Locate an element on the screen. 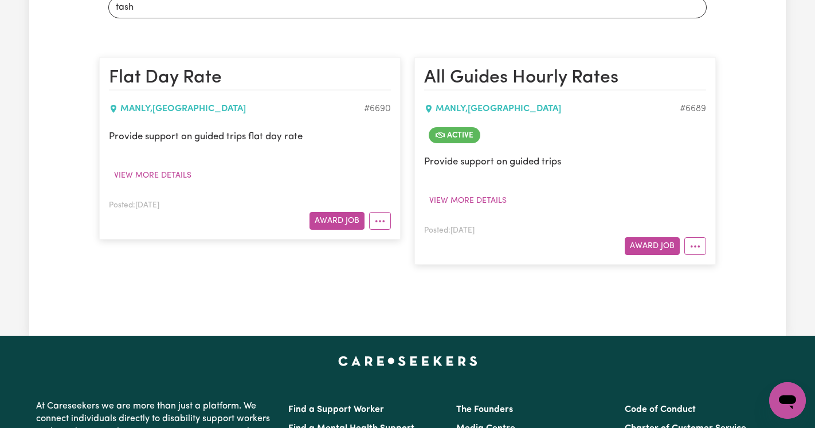  a: Careseekers home page is located at coordinates (408, 361).